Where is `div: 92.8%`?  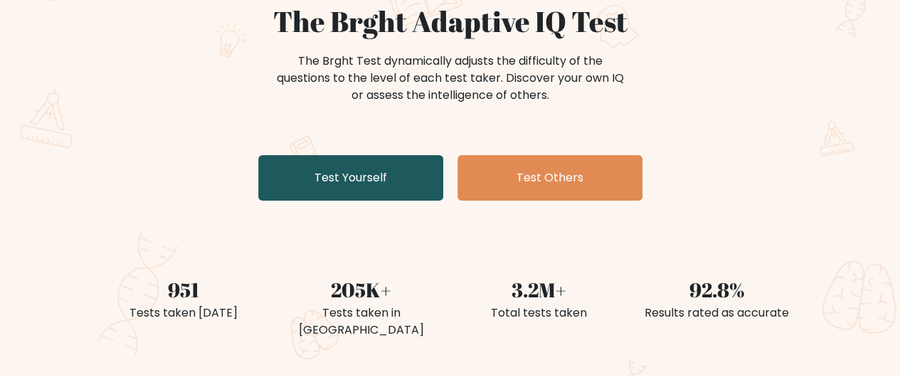
div: 92.8% is located at coordinates (717, 290).